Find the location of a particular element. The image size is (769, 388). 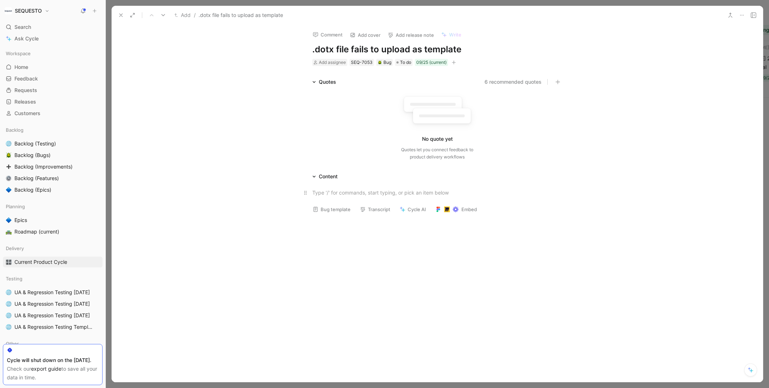

div: Planning🔷Epics🛣️Roadmap (current) is located at coordinates (53, 219).